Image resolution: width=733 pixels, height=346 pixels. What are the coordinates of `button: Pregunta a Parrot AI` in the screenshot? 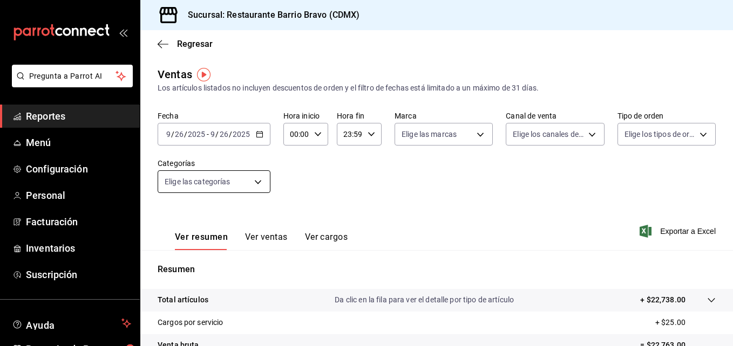 It's located at (72, 76).